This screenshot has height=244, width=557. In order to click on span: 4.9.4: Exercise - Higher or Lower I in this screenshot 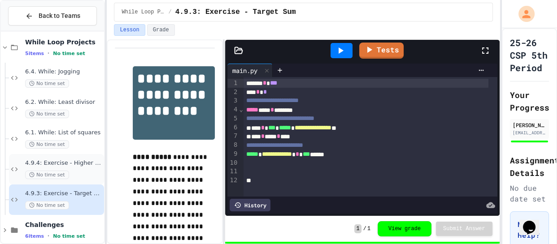, I will do `click(64, 163)`.